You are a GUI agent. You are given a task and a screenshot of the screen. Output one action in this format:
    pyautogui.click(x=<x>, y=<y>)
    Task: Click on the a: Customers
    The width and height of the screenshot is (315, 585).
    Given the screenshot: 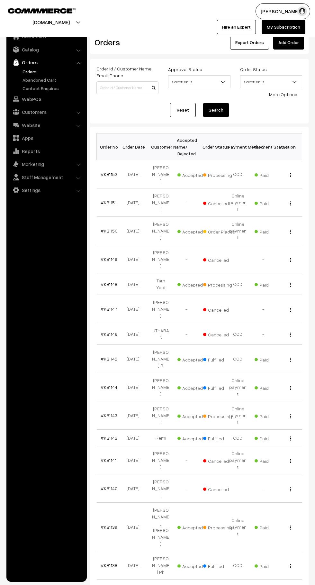 What is the action you would take?
    pyautogui.click(x=46, y=112)
    